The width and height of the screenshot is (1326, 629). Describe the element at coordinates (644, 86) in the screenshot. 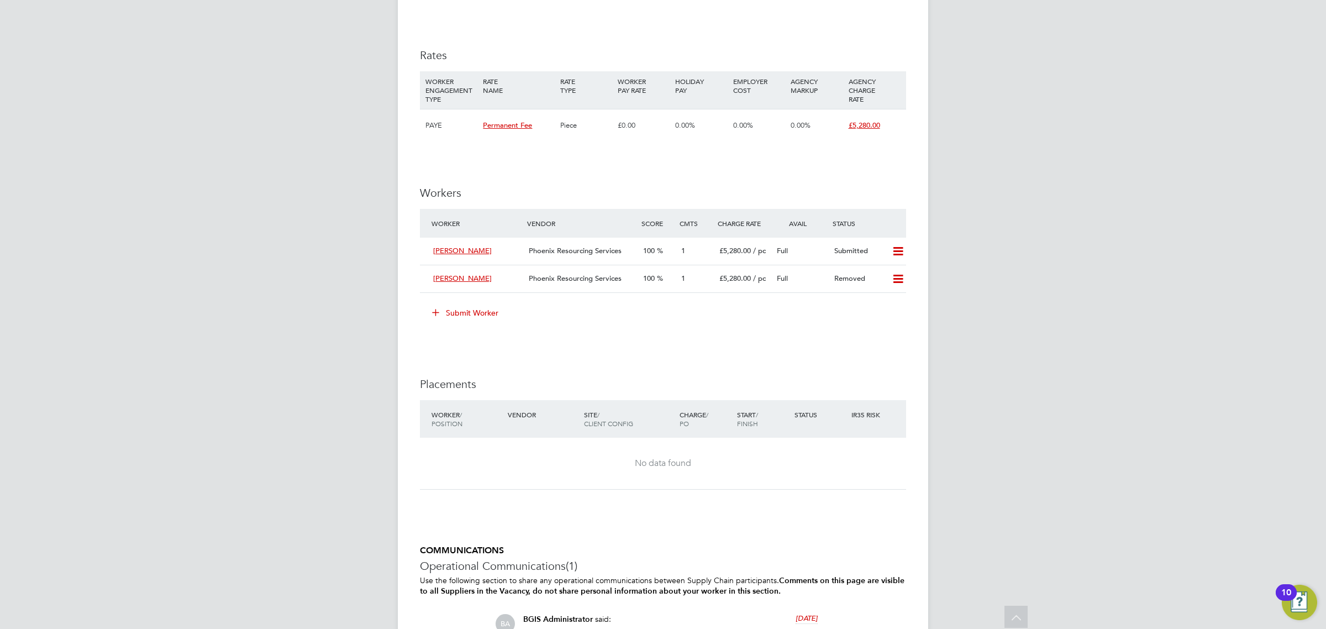

I see `div: WORKER PAY RATE` at that location.